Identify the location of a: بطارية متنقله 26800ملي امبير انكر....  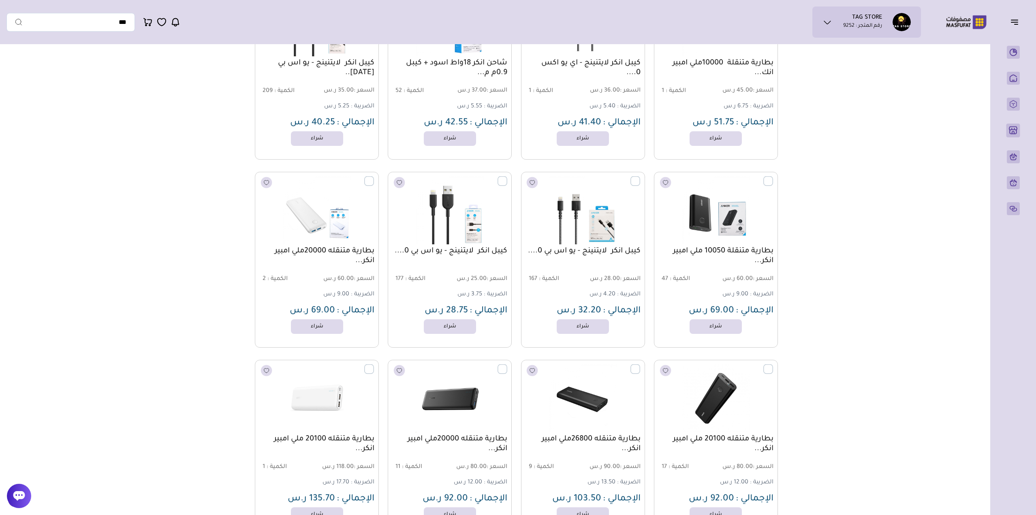
(583, 444).